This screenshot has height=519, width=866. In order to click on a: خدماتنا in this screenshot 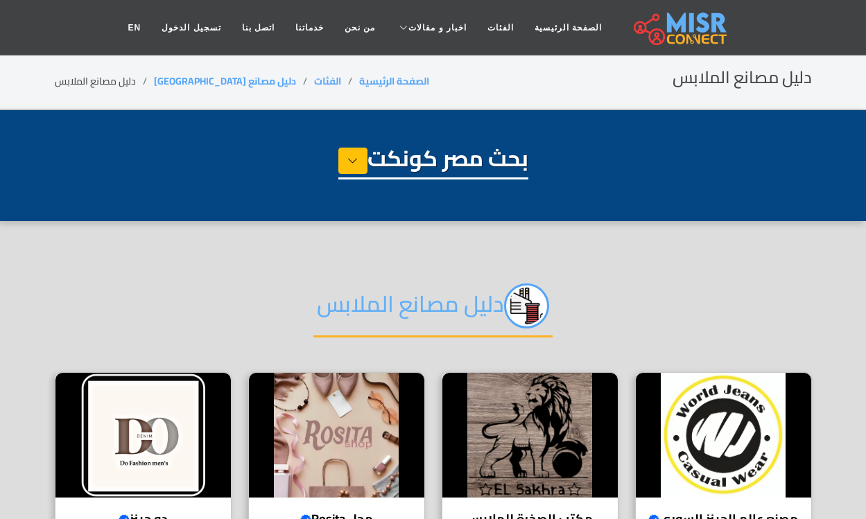, I will do `click(309, 28)`.